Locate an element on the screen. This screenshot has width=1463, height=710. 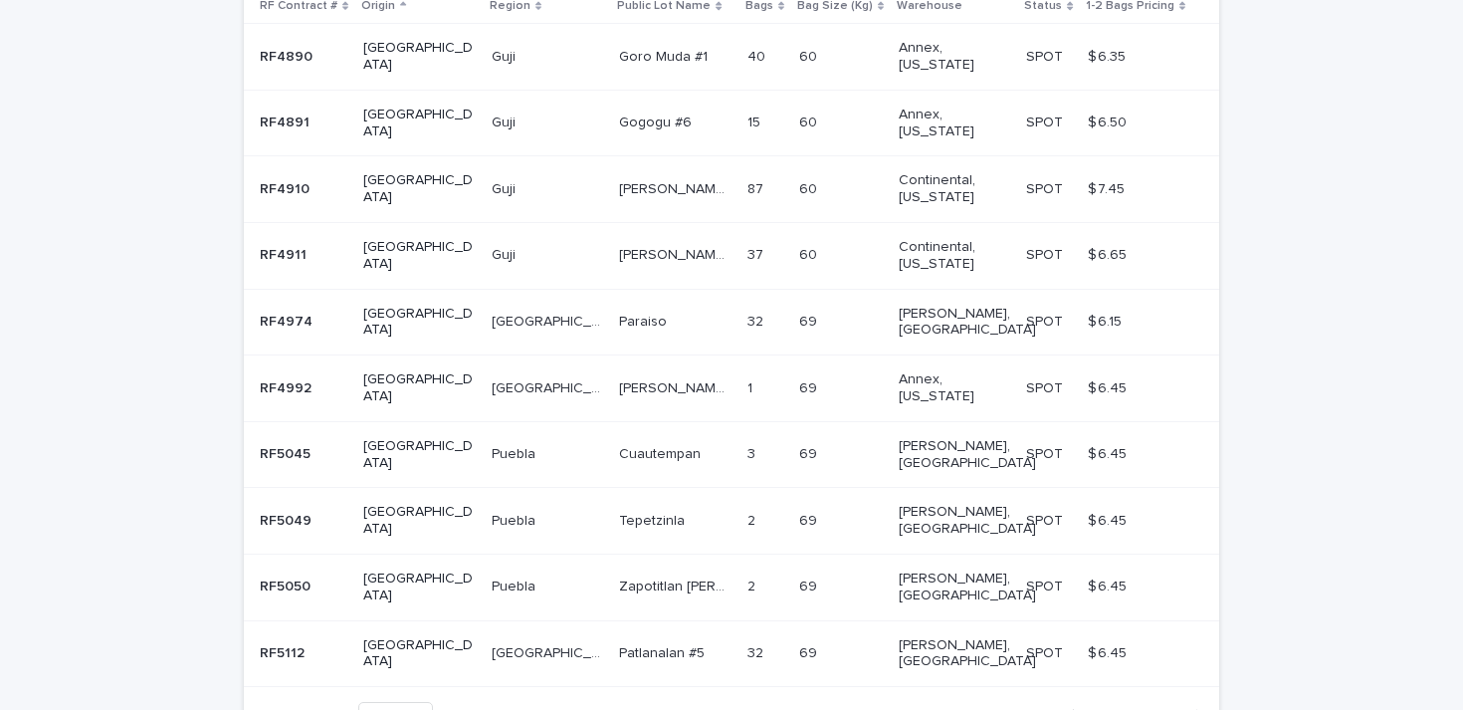
p: Gogogu #6 is located at coordinates (657, 120).